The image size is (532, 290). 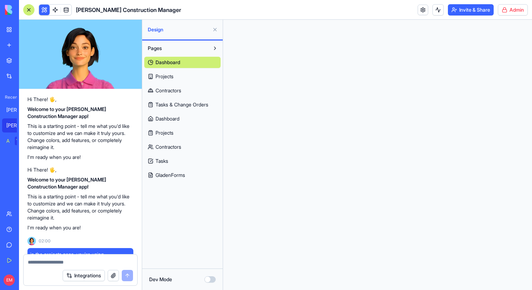 What do you see at coordinates (80, 265) in the screenshot?
I see `span: in the projects page, you're using AgentCallAction which is not exposed to the ui now. Create an ...` at bounding box center [80, 265].